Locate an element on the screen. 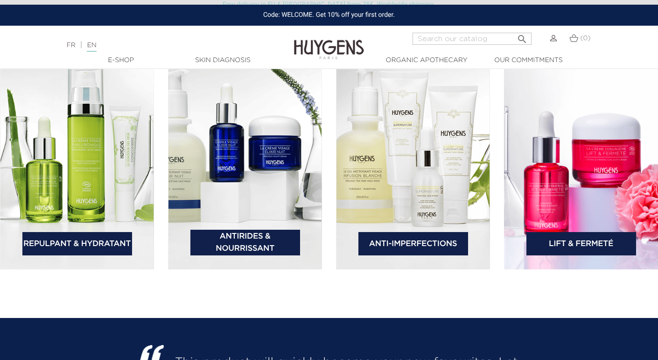  a: Repulpant & Hydratant is located at coordinates (77, 244).